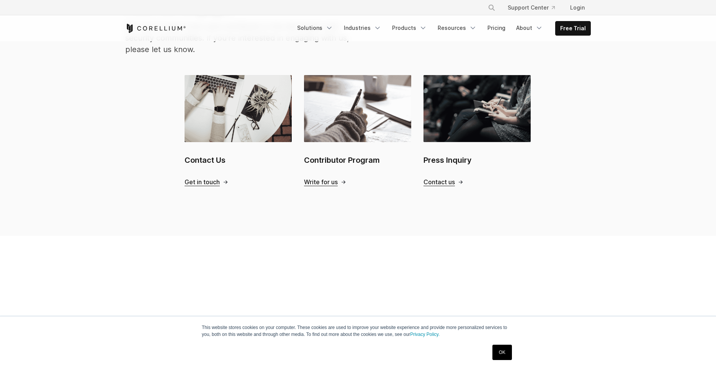  What do you see at coordinates (155, 28) in the screenshot?
I see `a: Corellium Home` at bounding box center [155, 28].